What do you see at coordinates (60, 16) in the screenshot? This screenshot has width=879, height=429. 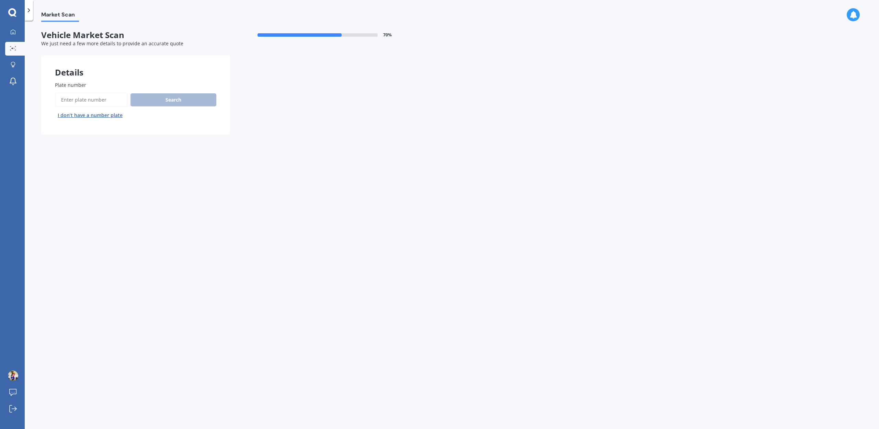 I see `span: Market Scan` at bounding box center [60, 16].